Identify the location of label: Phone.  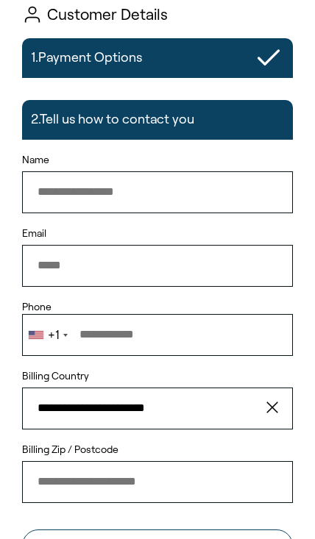
(157, 307).